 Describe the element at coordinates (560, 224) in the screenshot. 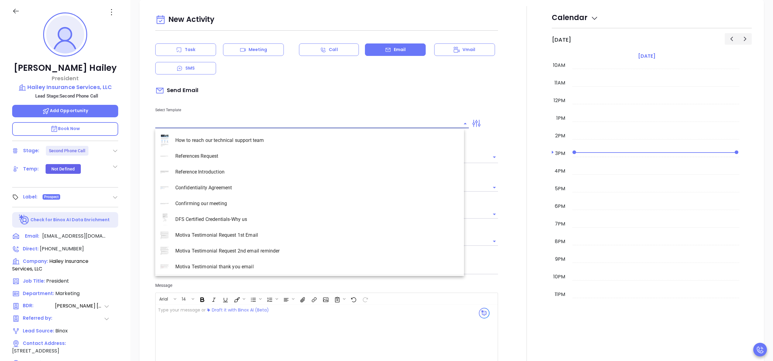

I see `div: 7pm` at that location.